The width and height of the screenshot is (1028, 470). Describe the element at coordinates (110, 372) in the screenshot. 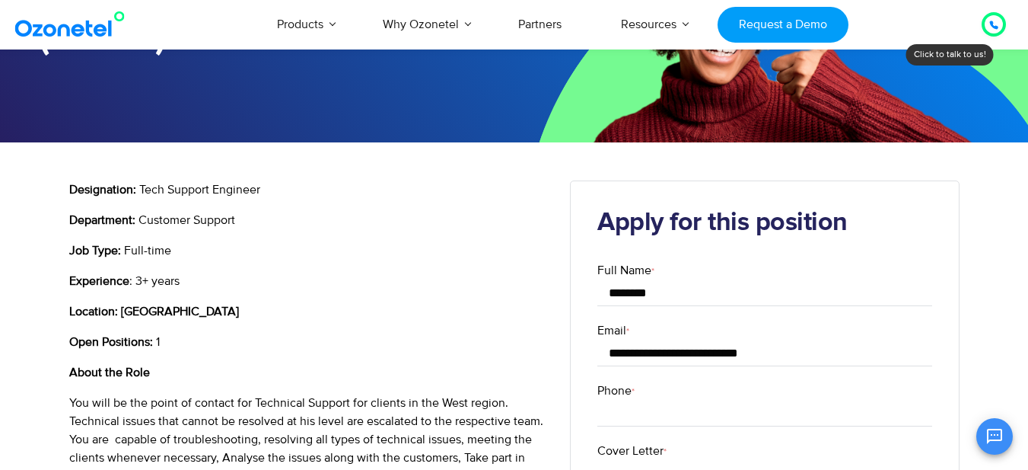

I see `b: About the Role` at that location.